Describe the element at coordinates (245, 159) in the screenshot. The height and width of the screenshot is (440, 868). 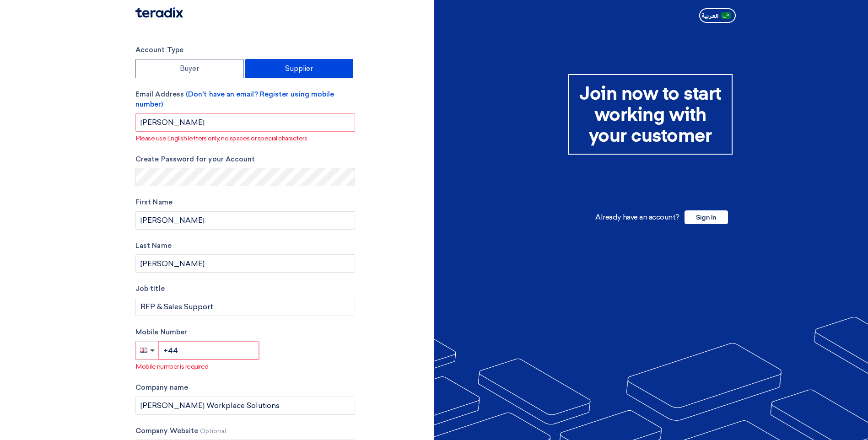
I see `label: Create Password for your Account` at that location.